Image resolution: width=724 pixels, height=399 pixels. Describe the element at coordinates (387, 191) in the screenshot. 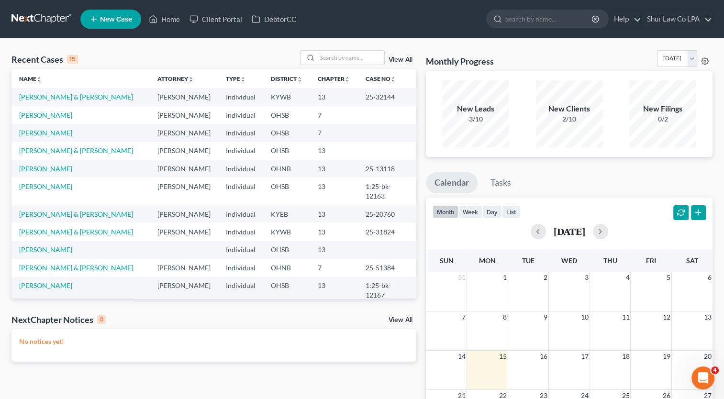

I see `td: 1:25-bk-12163` at that location.